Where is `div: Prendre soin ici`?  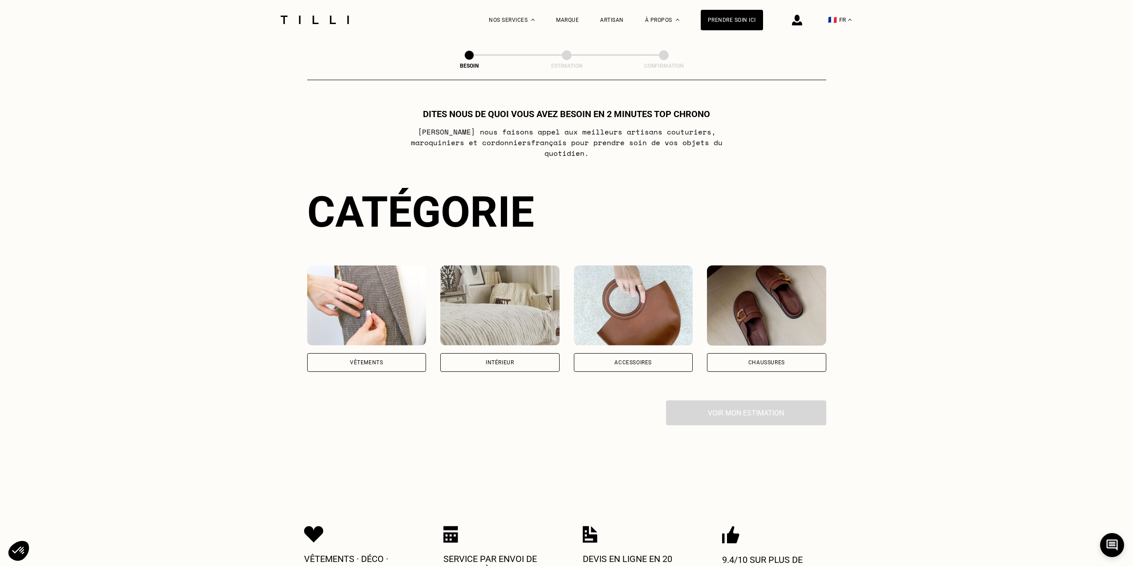 div: Prendre soin ici is located at coordinates (732, 20).